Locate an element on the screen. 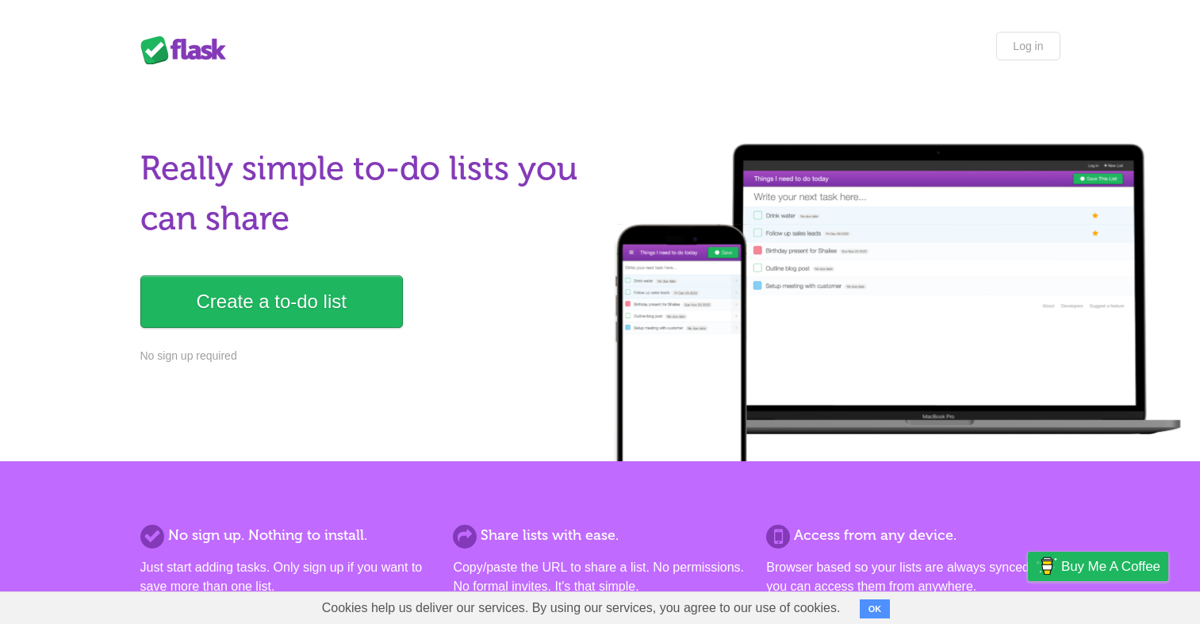 This screenshot has width=1200, height=624. span: Buy me a coffee is located at coordinates (1111, 566).